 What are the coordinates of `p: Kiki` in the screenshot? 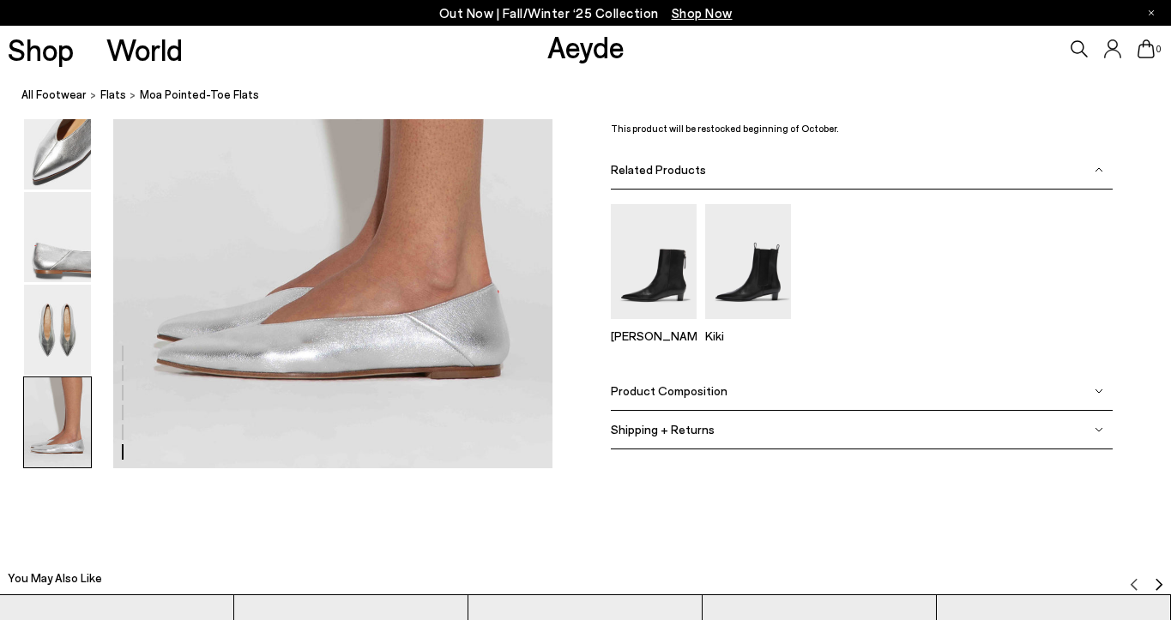 It's located at (748, 336).